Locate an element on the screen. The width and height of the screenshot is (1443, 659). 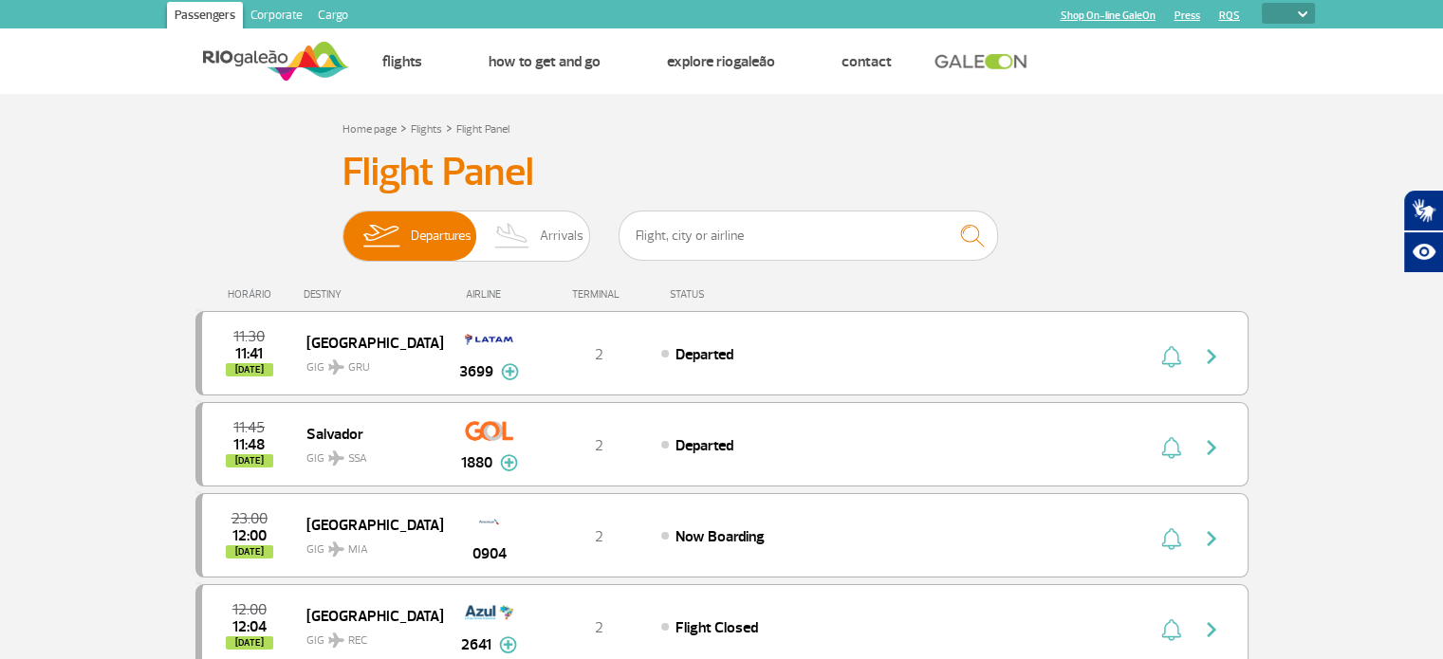
span: 0904 is located at coordinates (490, 554).